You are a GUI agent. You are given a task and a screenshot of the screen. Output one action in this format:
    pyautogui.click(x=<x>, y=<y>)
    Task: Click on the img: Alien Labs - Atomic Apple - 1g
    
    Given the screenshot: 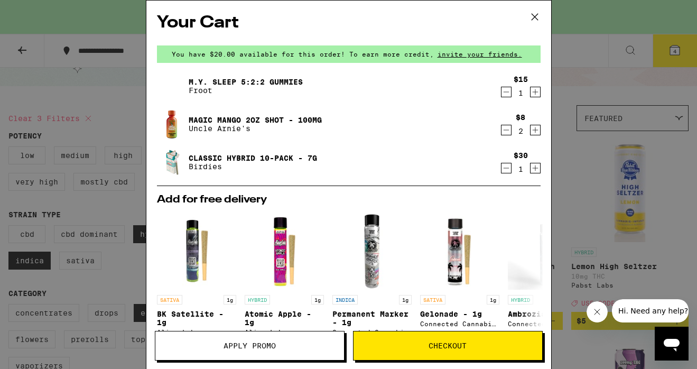 What is the action you would take?
    pyautogui.click(x=284, y=250)
    